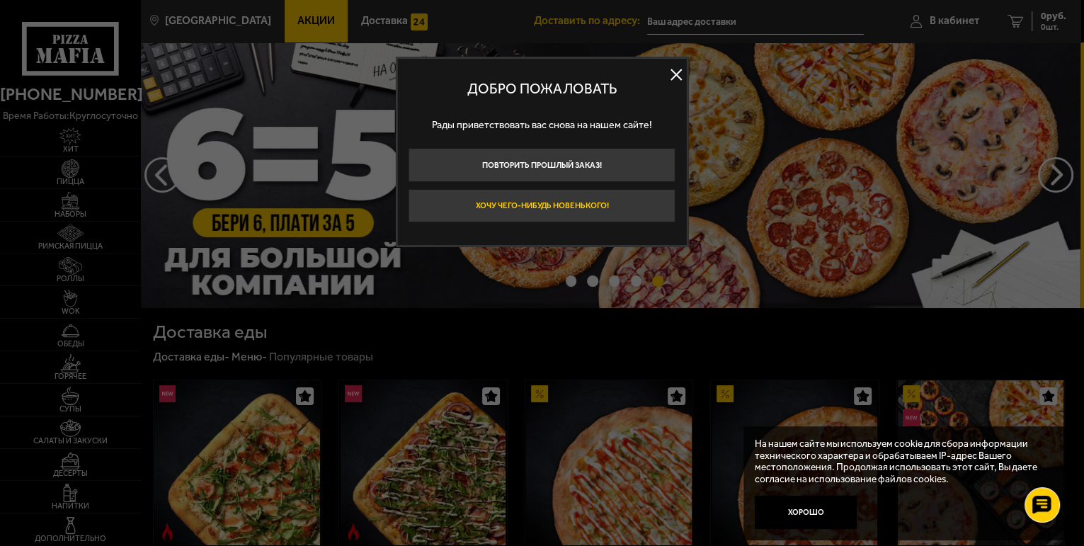  What do you see at coordinates (542, 206) in the screenshot?
I see `button: Хочу чего-нибудь новенького!` at bounding box center [542, 206].